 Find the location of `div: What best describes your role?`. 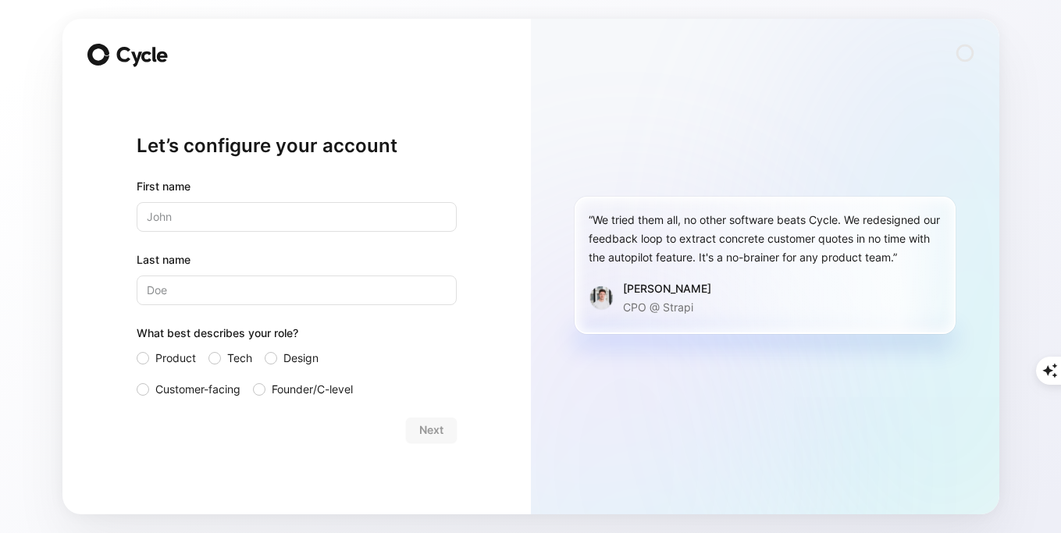

div: What best describes your role? is located at coordinates (297, 337).